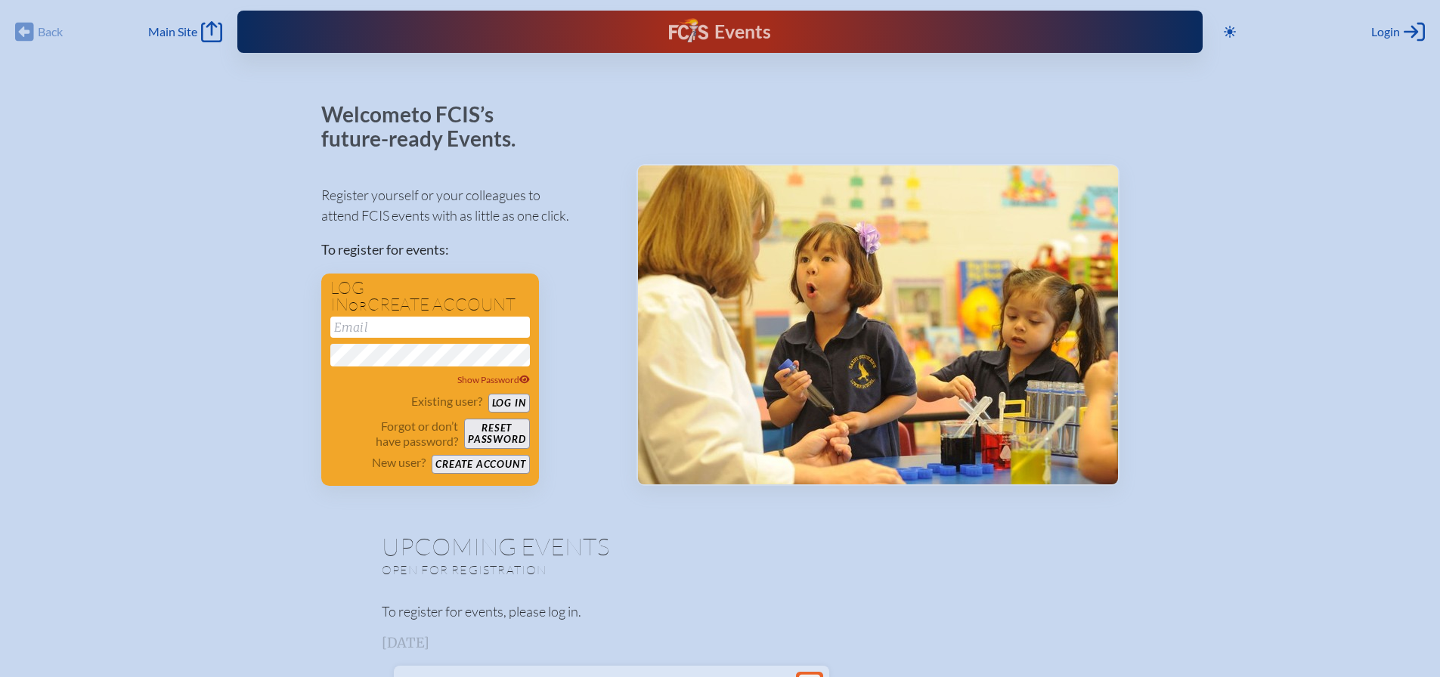 This screenshot has height=677, width=1440. Describe the element at coordinates (430, 327) in the screenshot. I see `input: Email` at that location.